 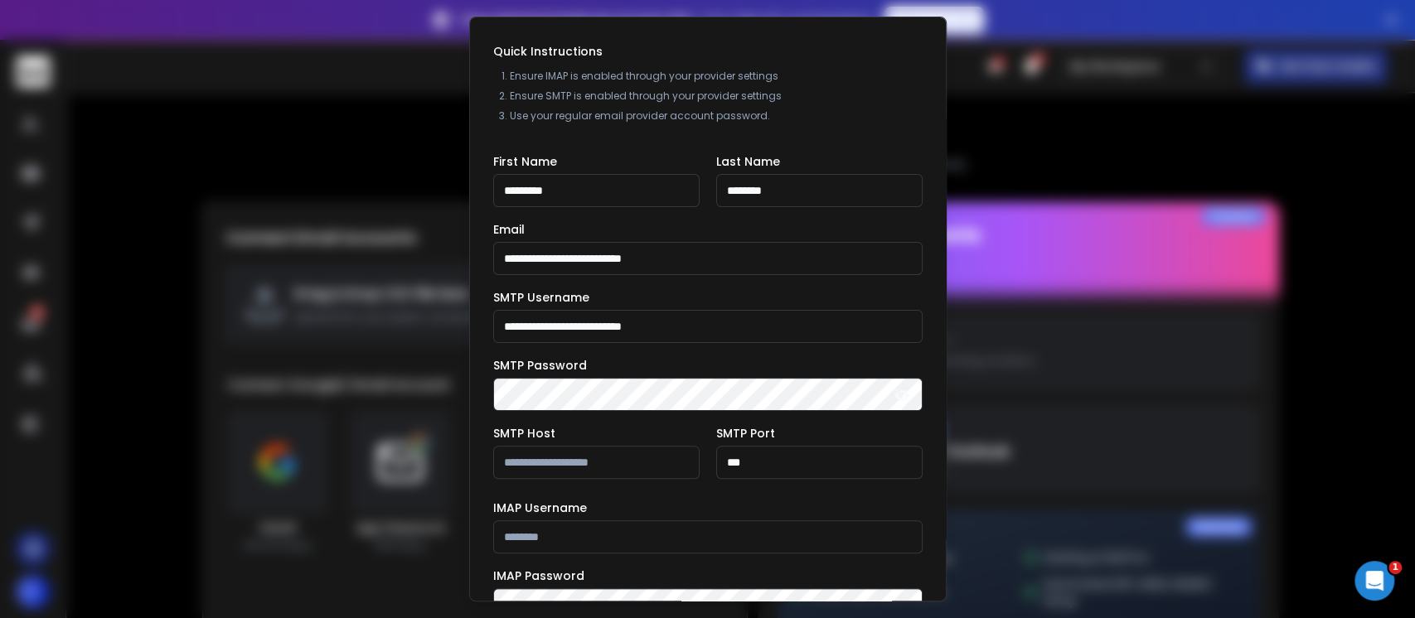 I want to click on label: SMTP Port, so click(x=745, y=434).